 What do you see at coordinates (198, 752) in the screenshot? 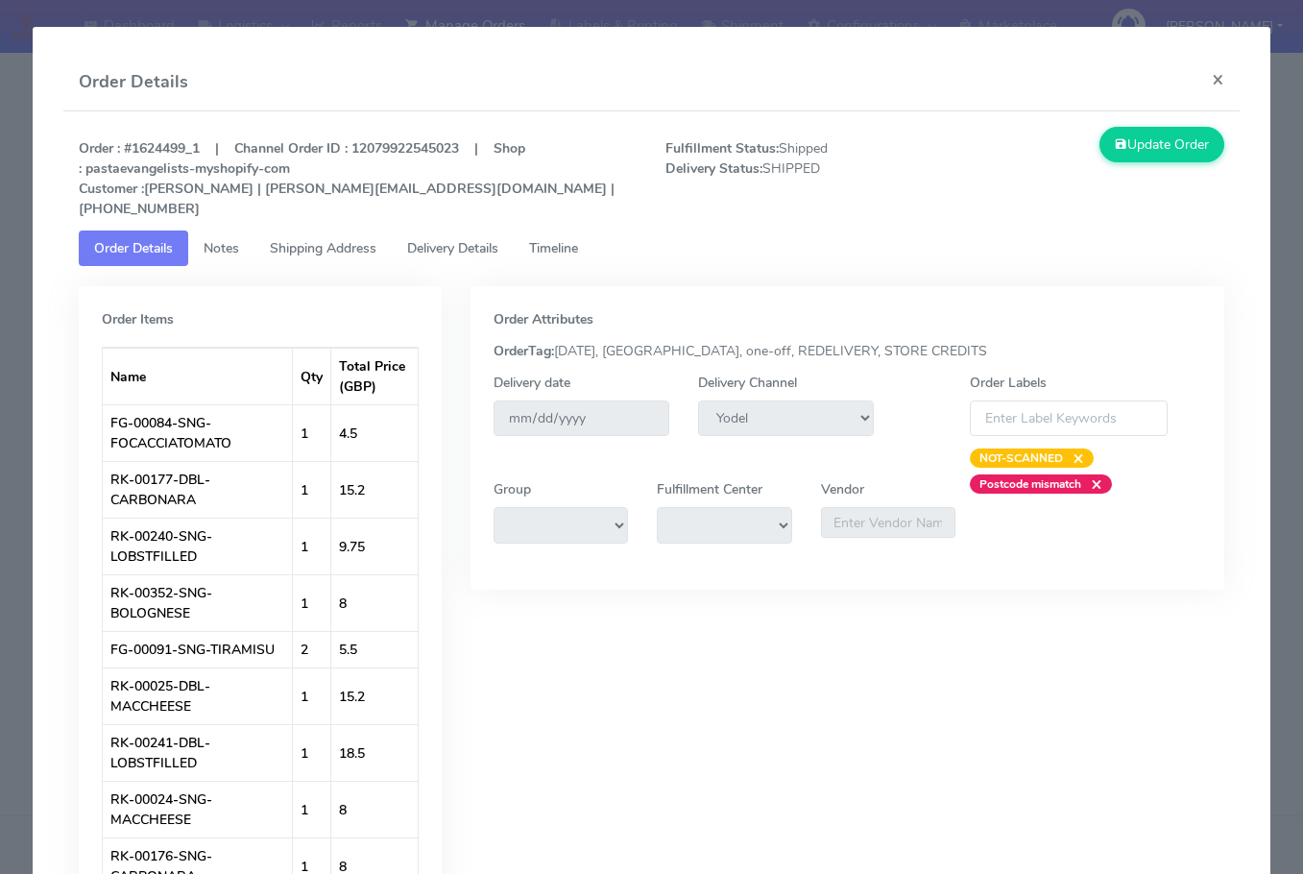
I see `td: RK-00241-DBL-LOBSTFILLED` at bounding box center [198, 752].